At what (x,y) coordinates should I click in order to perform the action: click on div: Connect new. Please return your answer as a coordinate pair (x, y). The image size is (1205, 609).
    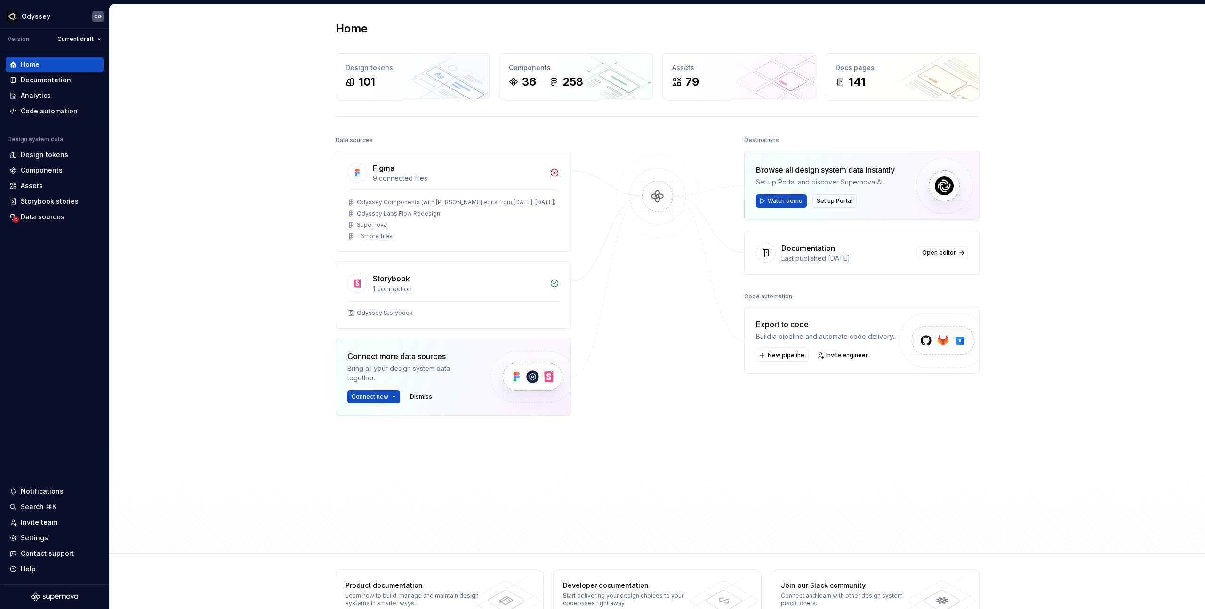
    Looking at the image, I should click on (374, 397).